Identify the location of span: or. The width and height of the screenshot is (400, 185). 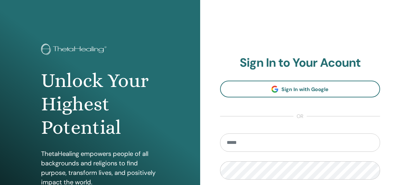
(300, 116).